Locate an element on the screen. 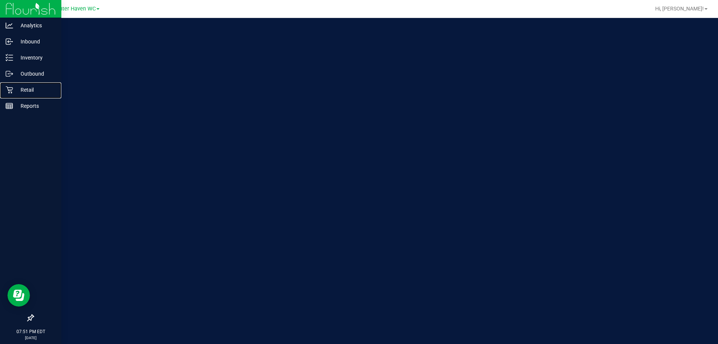  inline-svg: Retail is located at coordinates (9, 90).